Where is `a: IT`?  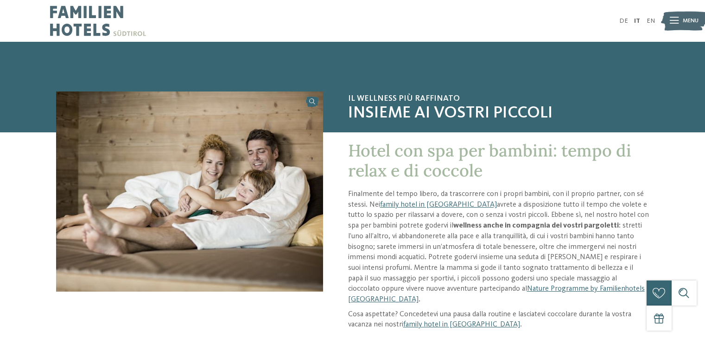
a: IT is located at coordinates (637, 21).